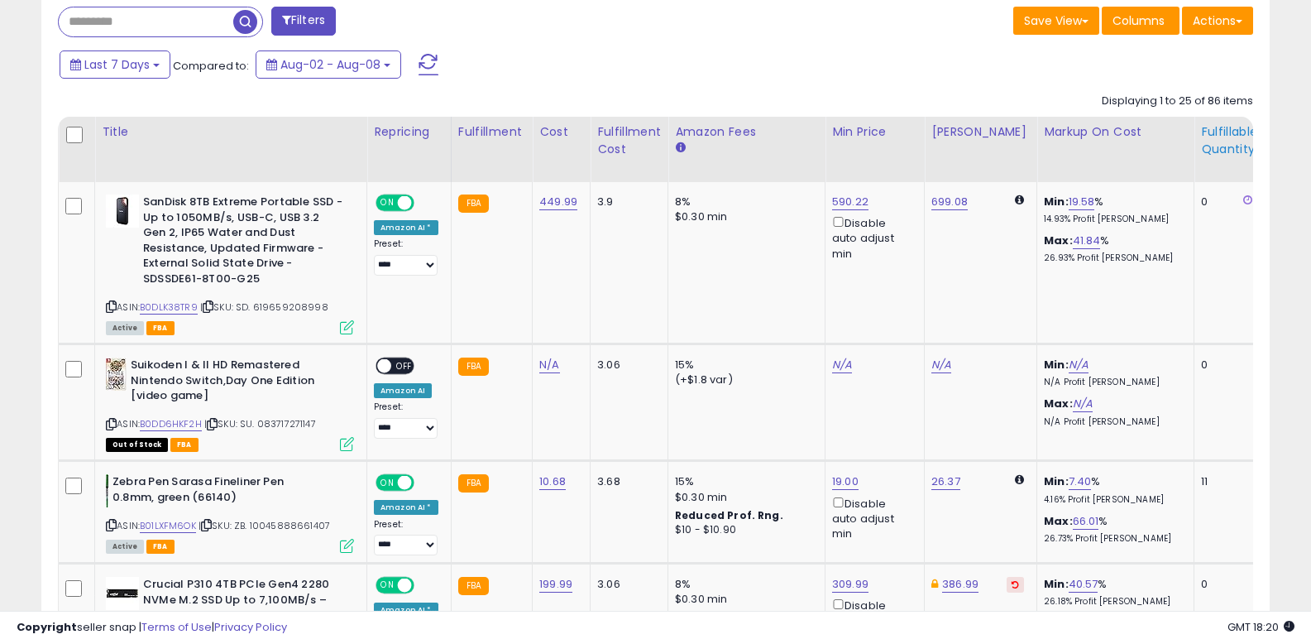 This screenshot has height=644, width=1311. What do you see at coordinates (115, 65) in the screenshot?
I see `button: Last 7 Days` at bounding box center [115, 65].